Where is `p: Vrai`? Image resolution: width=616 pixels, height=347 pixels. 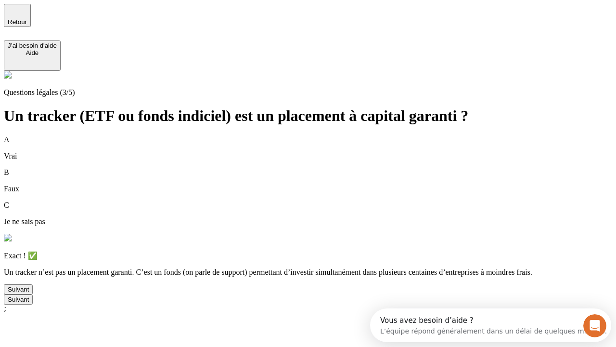 p: Vrai is located at coordinates (308, 156).